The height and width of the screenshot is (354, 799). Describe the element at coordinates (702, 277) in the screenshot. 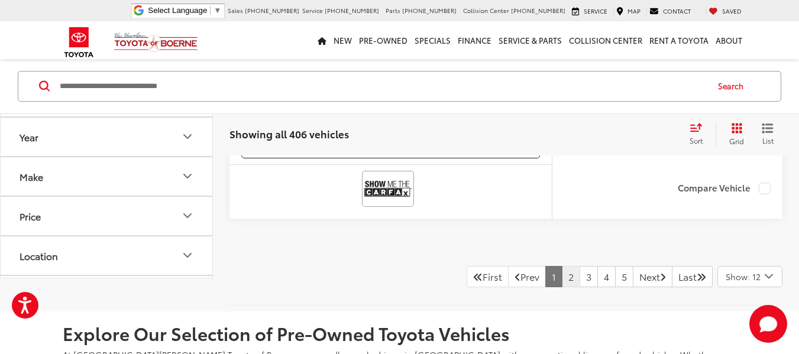

I see `i: Last Page` at that location.